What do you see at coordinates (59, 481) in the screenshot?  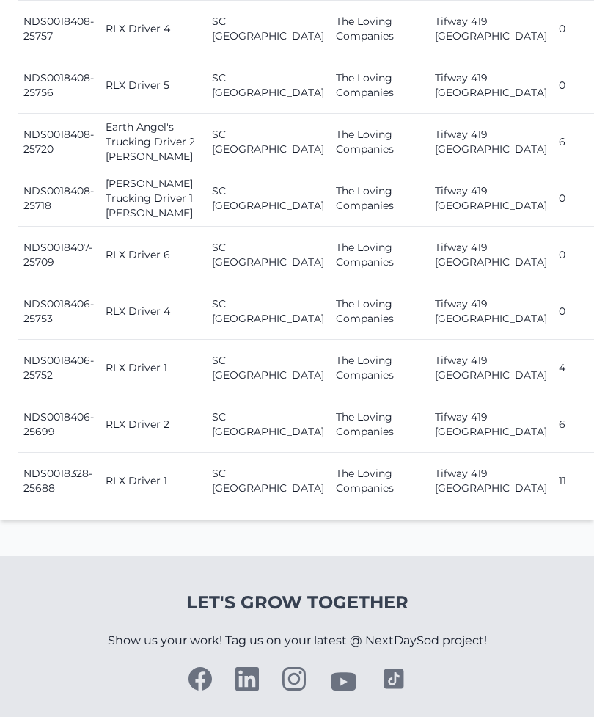 I see `td: NDS0018328-25688` at bounding box center [59, 481].